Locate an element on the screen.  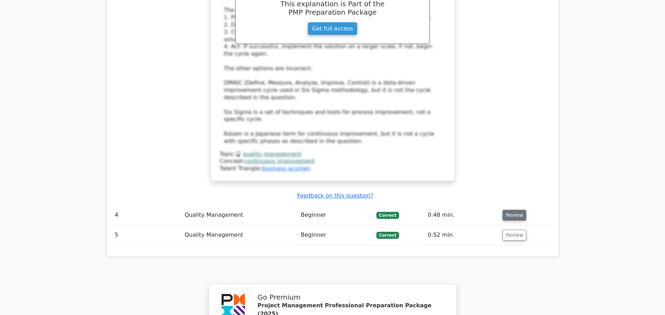
a: continuous improvement is located at coordinates (280, 161).